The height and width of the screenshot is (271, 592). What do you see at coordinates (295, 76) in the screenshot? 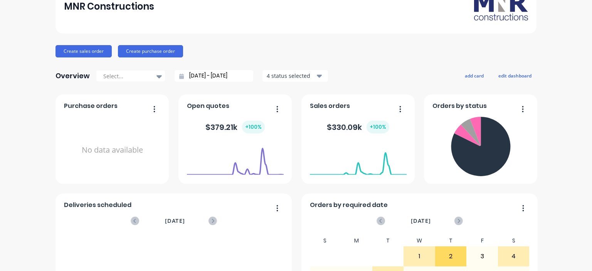
I see `button: 4 status selected` at bounding box center [295, 76].